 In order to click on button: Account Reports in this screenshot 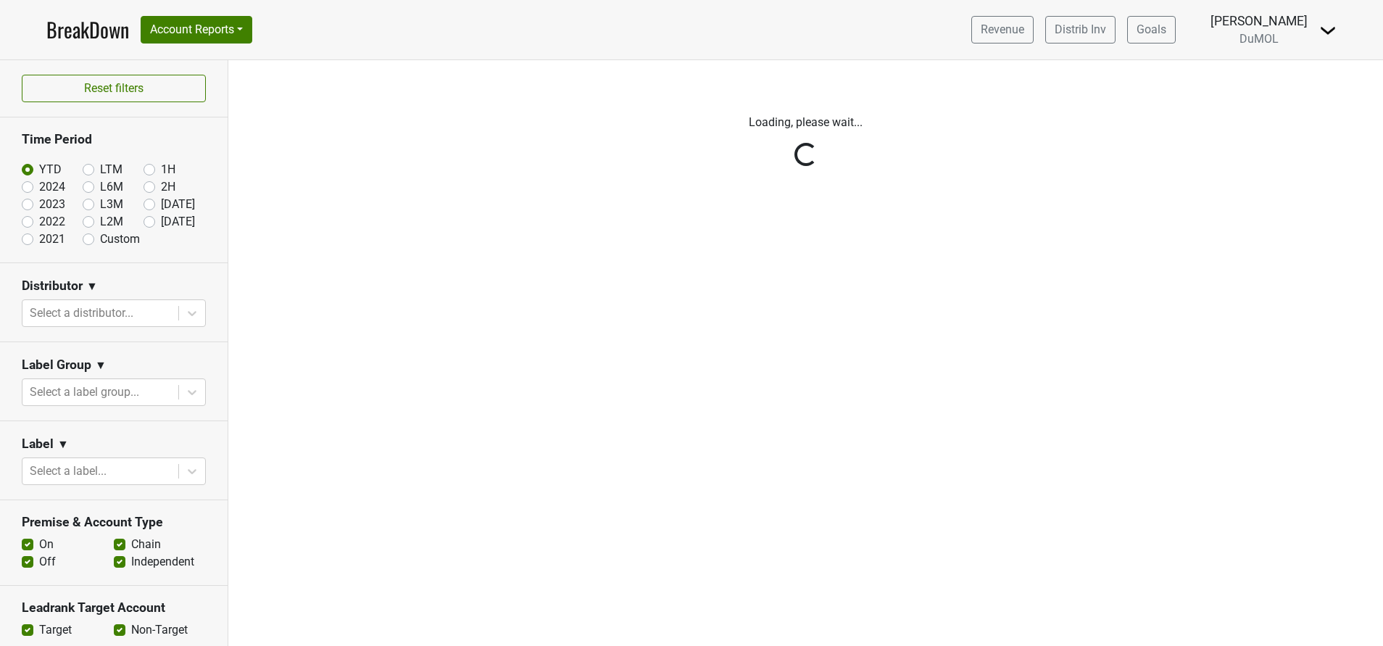, I will do `click(196, 30)`.